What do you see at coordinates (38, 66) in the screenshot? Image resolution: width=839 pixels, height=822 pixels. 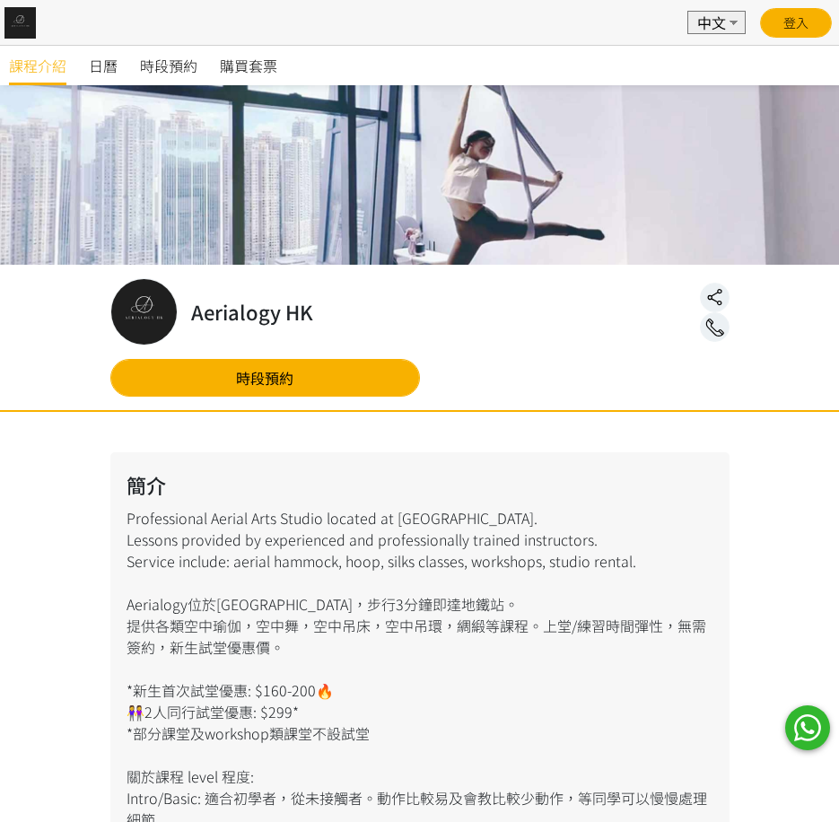 I see `span: 課程介紹` at bounding box center [38, 66].